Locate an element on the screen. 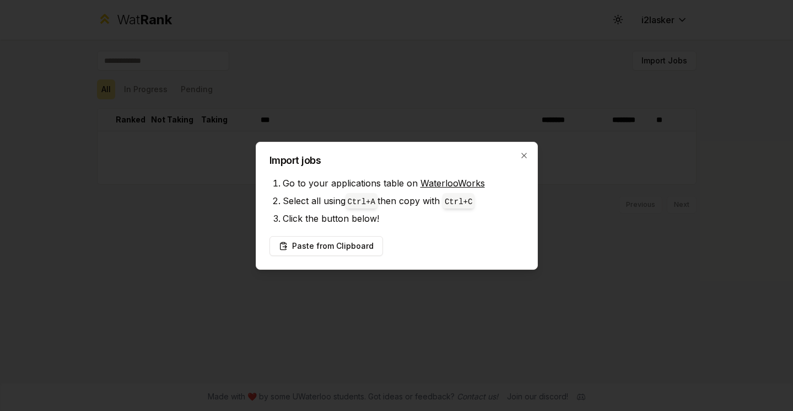  button: Paste from Clipboard is located at coordinates (326, 246).